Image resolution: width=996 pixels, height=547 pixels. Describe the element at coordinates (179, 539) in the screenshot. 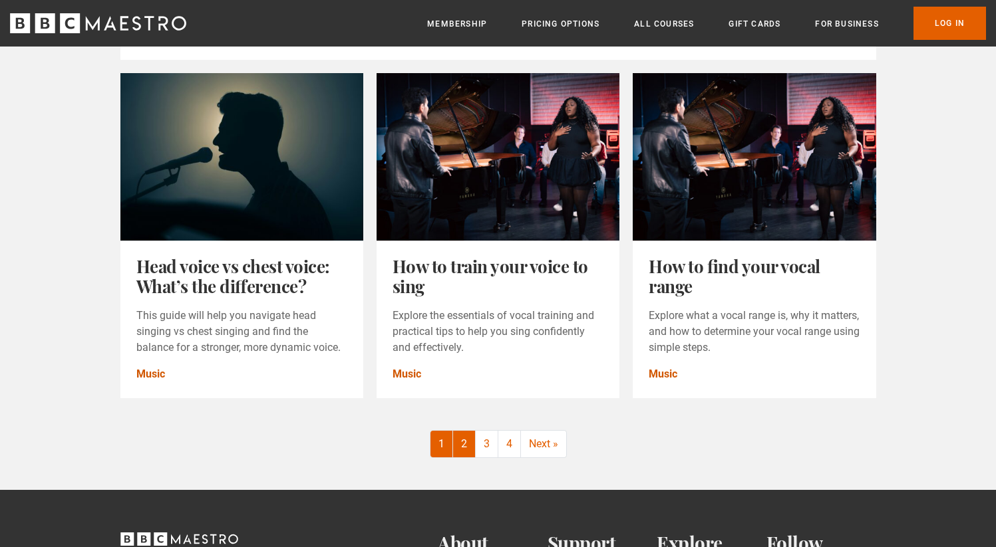

I see `svg: BBC Maestro, back to top` at that location.